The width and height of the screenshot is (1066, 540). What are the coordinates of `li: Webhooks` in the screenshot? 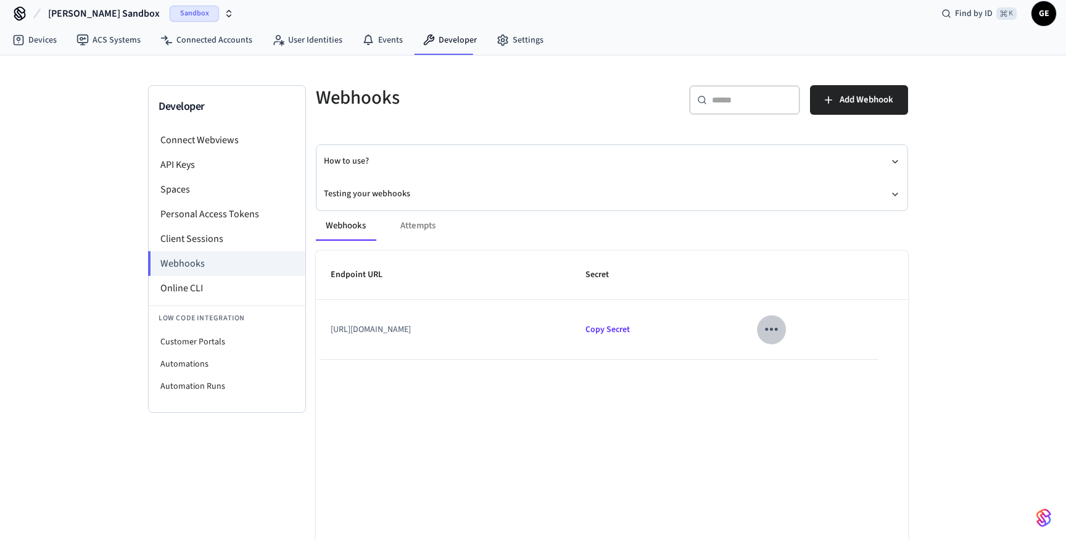 It's located at (226, 263).